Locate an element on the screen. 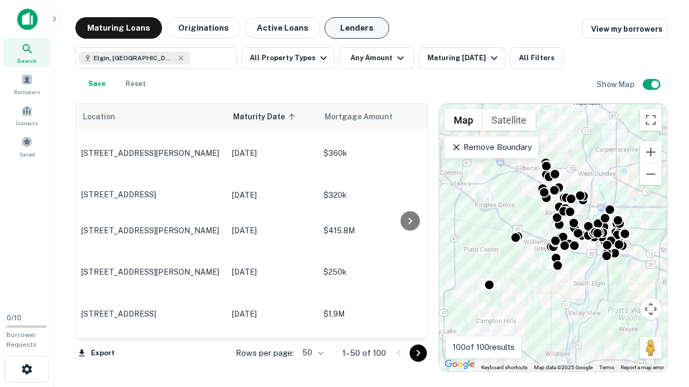 This screenshot has height=387, width=689. p: Rows per page: is located at coordinates (265, 354).